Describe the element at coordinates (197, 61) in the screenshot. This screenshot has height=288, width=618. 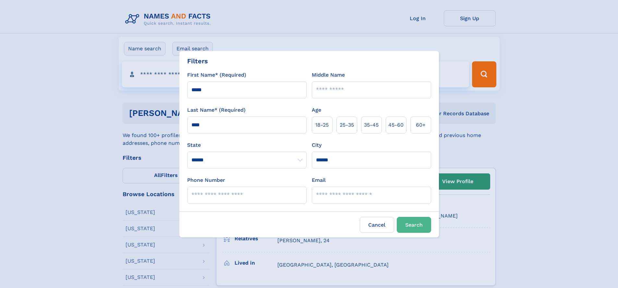
I see `div: Filters` at that location.